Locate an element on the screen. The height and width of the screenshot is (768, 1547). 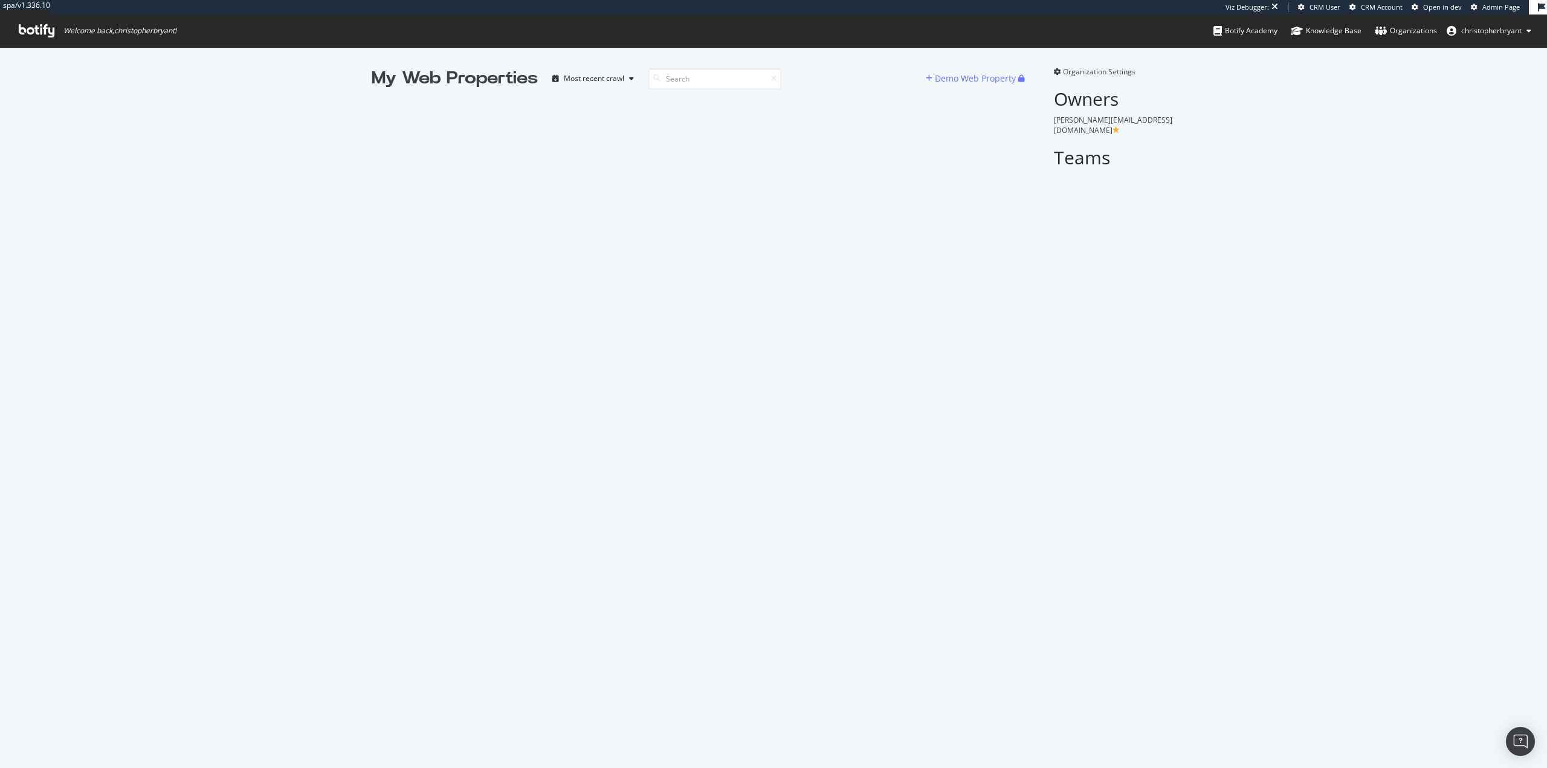
span: Organization Settings is located at coordinates (1099, 71).